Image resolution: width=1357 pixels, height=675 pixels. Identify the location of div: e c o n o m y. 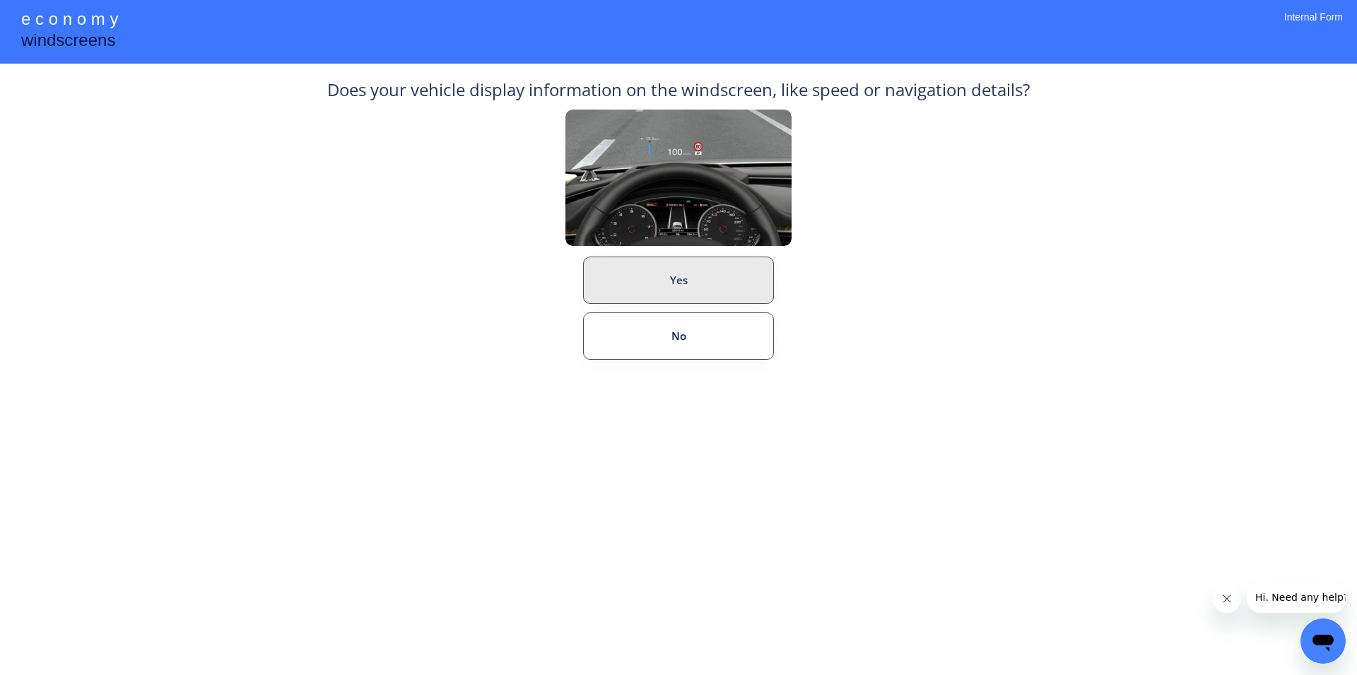
(69, 20).